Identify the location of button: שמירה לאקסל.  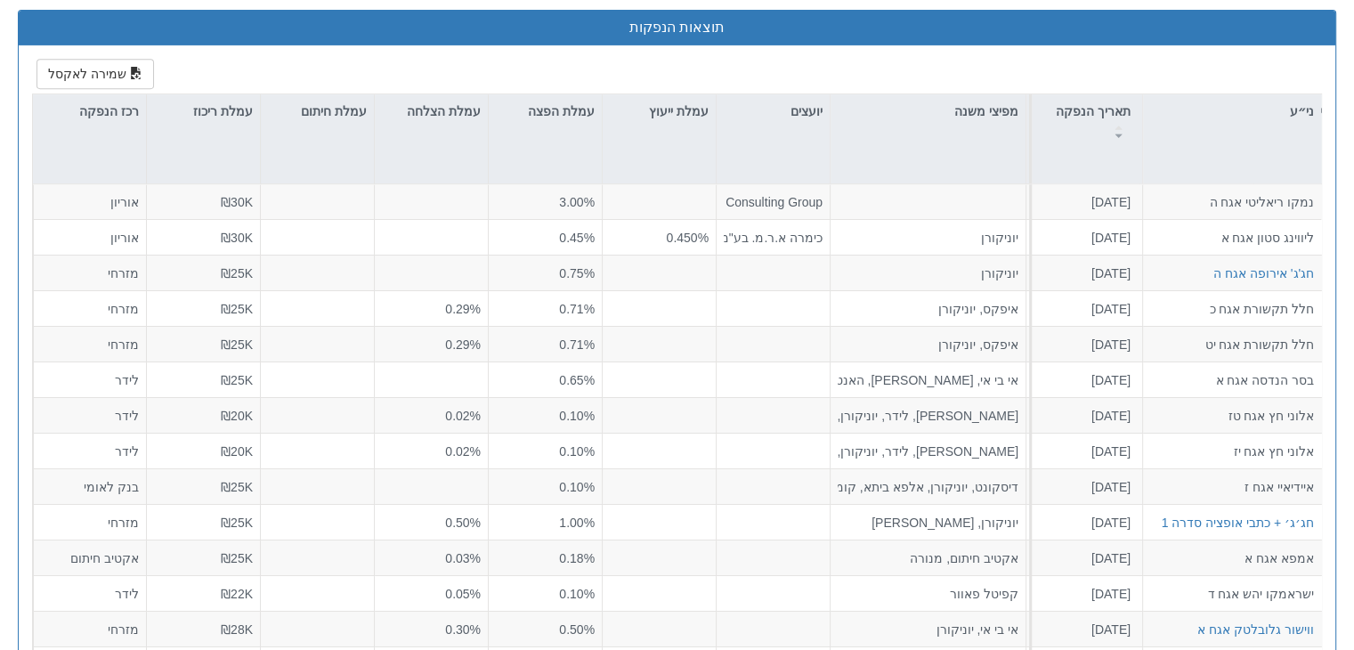
(95, 74).